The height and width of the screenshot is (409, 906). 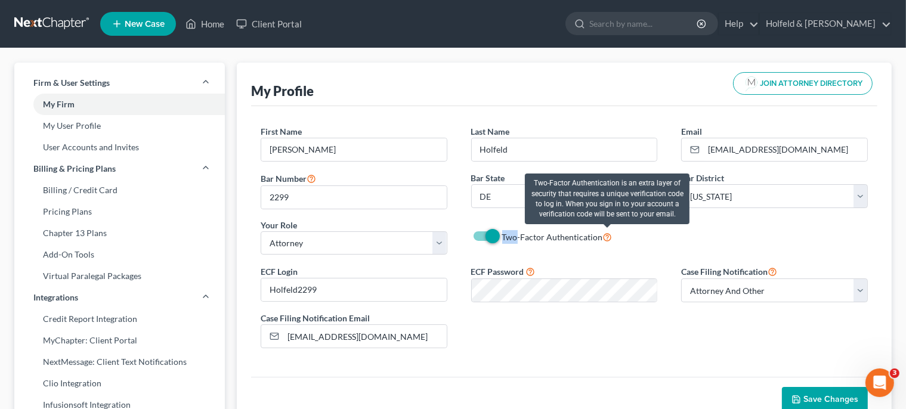 I want to click on a: Firm & User Settings, so click(x=119, y=83).